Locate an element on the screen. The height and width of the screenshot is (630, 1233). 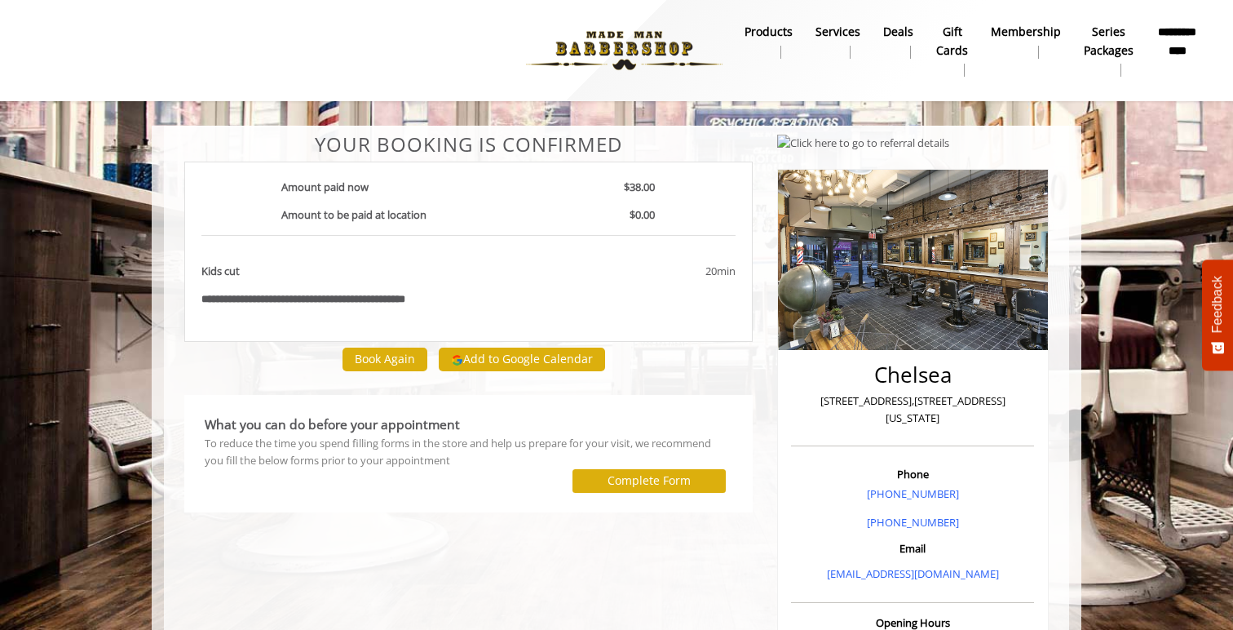
a: Gift cardsgift cards is located at coordinates (952, 51).